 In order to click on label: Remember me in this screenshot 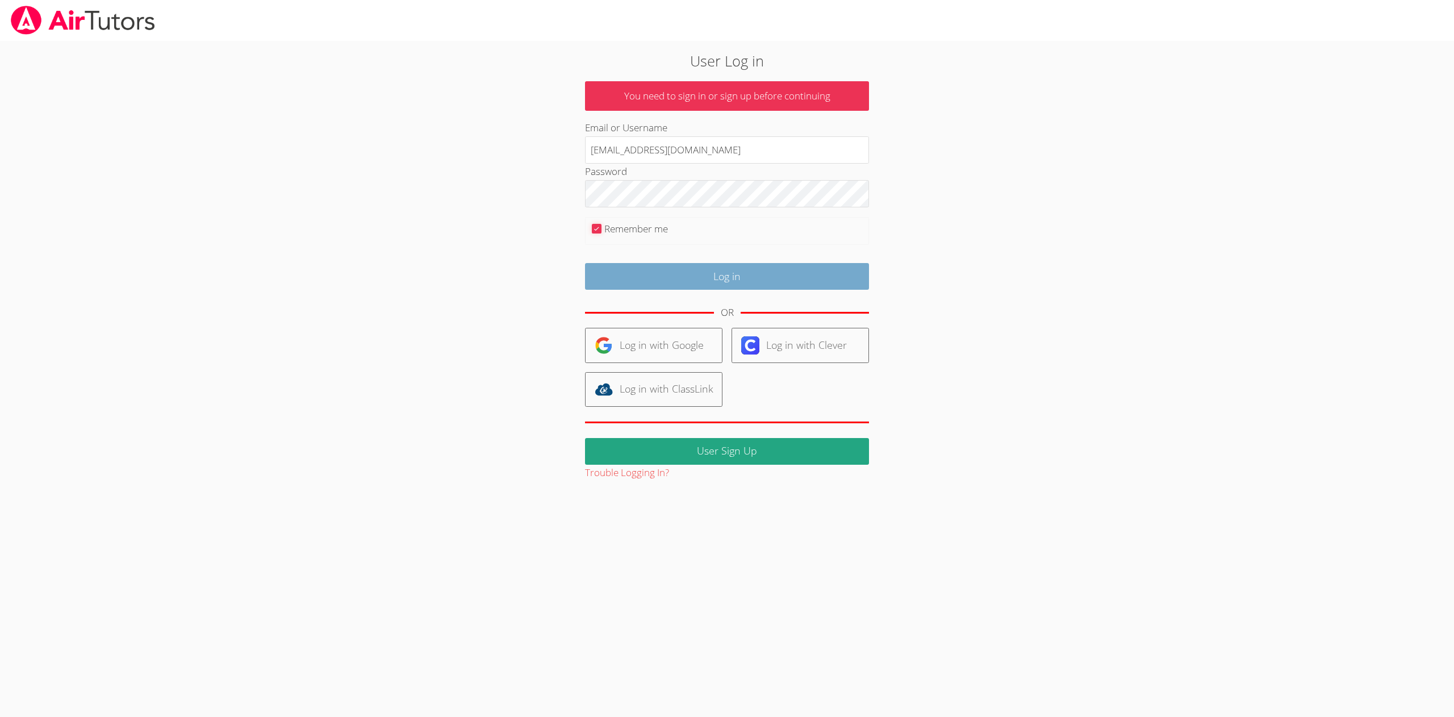, I will do `click(636, 228)`.